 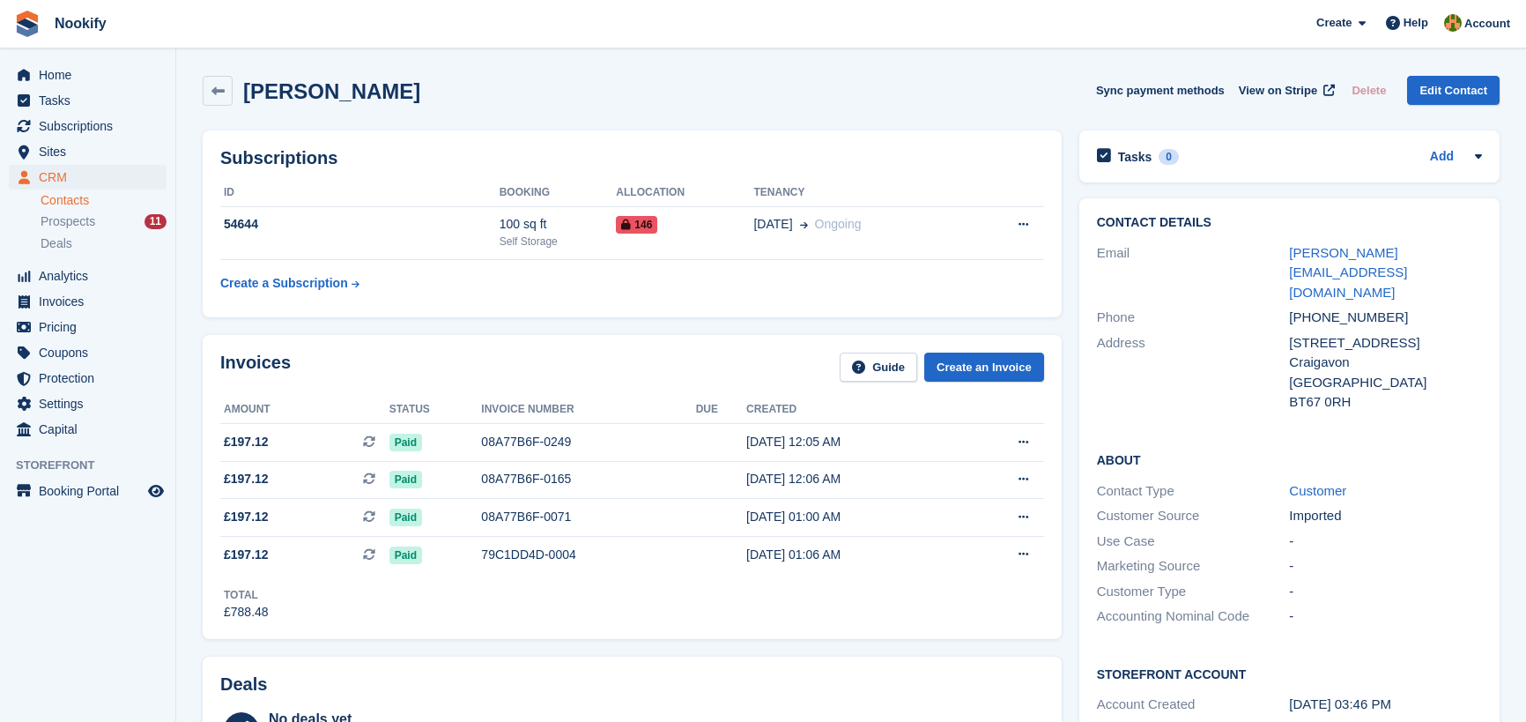 What do you see at coordinates (558, 224) in the screenshot?
I see `div: 100 sq ft` at bounding box center [558, 224].